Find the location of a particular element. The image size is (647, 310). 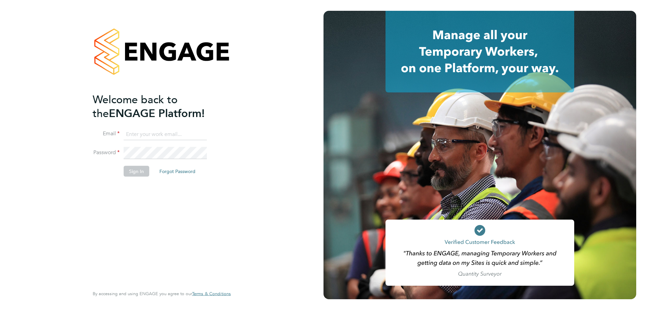

a: Terms & Conditions is located at coordinates (211, 293).